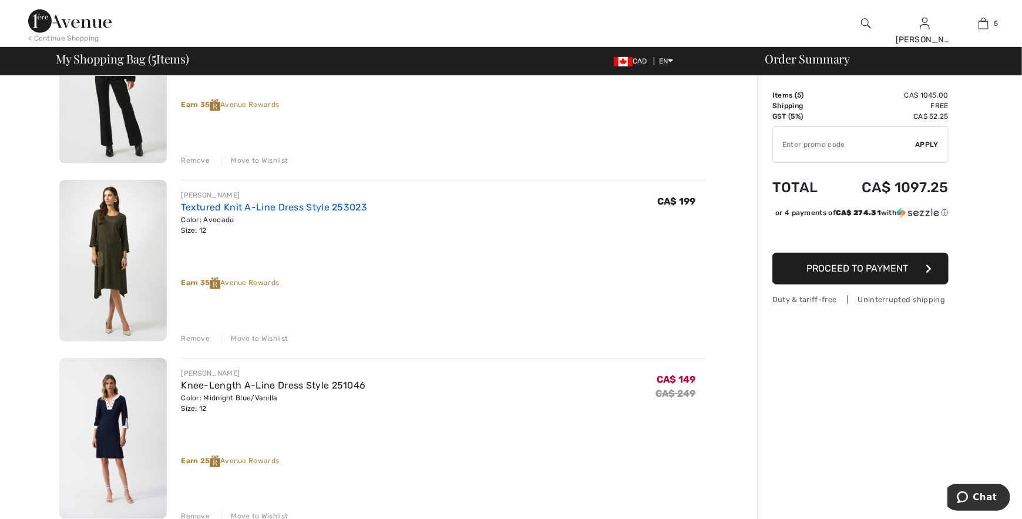 Image resolution: width=1022 pixels, height=519 pixels. What do you see at coordinates (925, 24) in the screenshot?
I see `img: My Info` at bounding box center [925, 24].